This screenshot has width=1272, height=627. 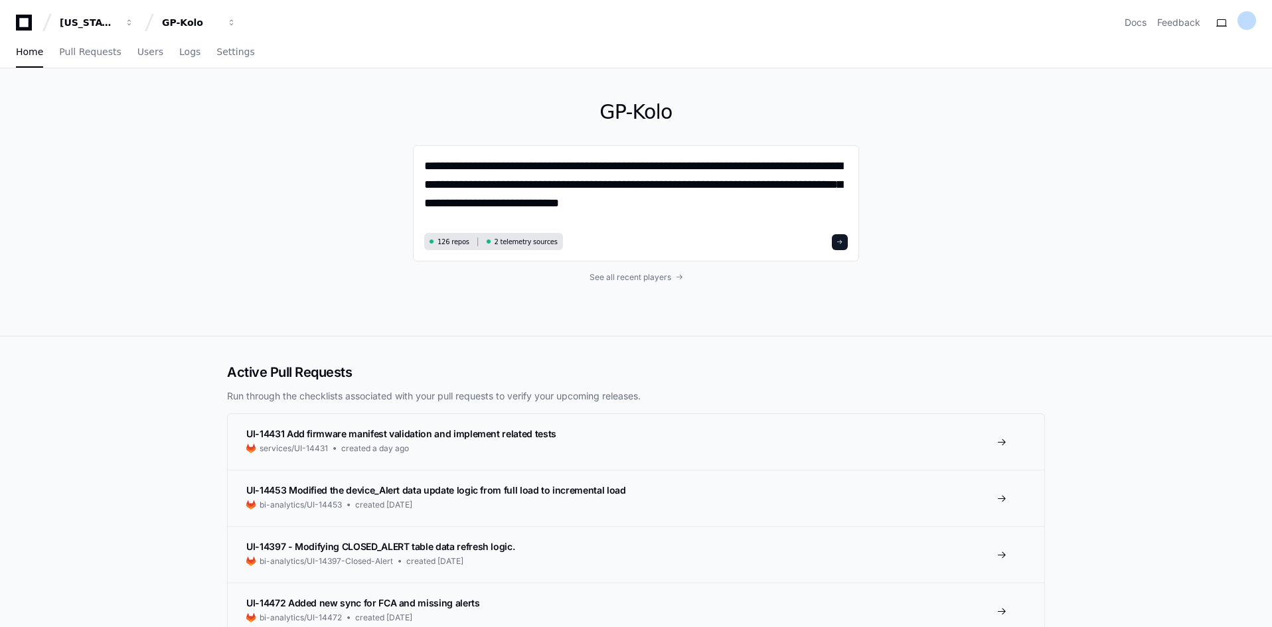 What do you see at coordinates (301, 505) in the screenshot?
I see `span: bi-analytics/UI-14453` at bounding box center [301, 505].